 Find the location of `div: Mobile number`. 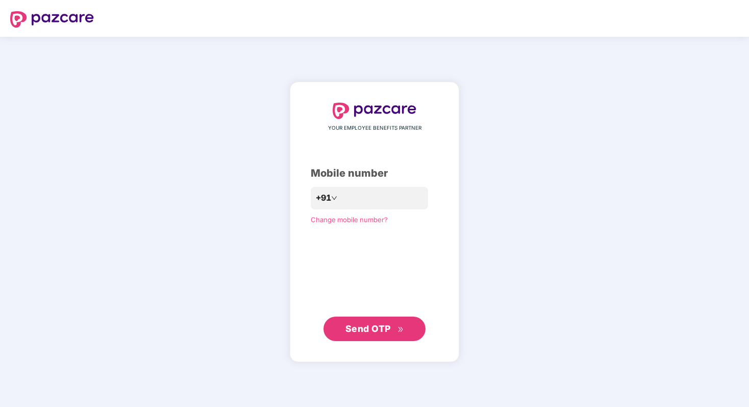

div: Mobile number is located at coordinates (375, 173).